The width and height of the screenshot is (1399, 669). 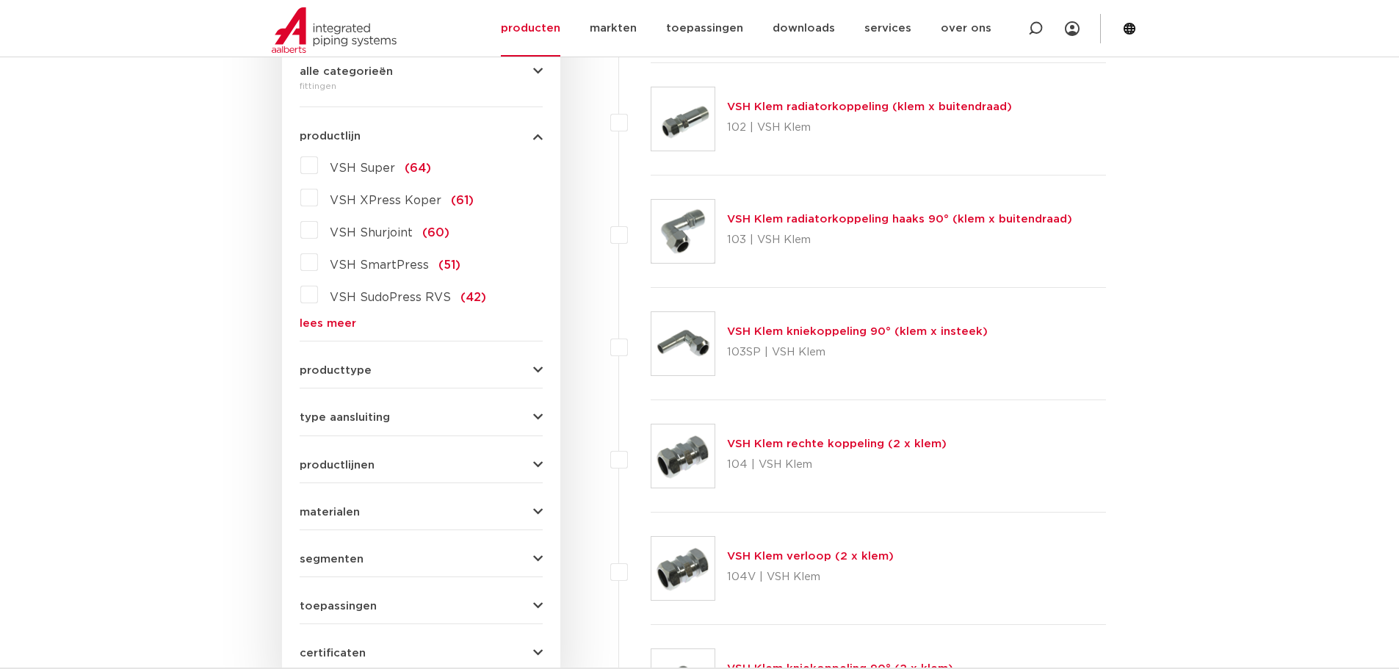 What do you see at coordinates (421, 653) in the screenshot?
I see `button: certificaten` at bounding box center [421, 653].